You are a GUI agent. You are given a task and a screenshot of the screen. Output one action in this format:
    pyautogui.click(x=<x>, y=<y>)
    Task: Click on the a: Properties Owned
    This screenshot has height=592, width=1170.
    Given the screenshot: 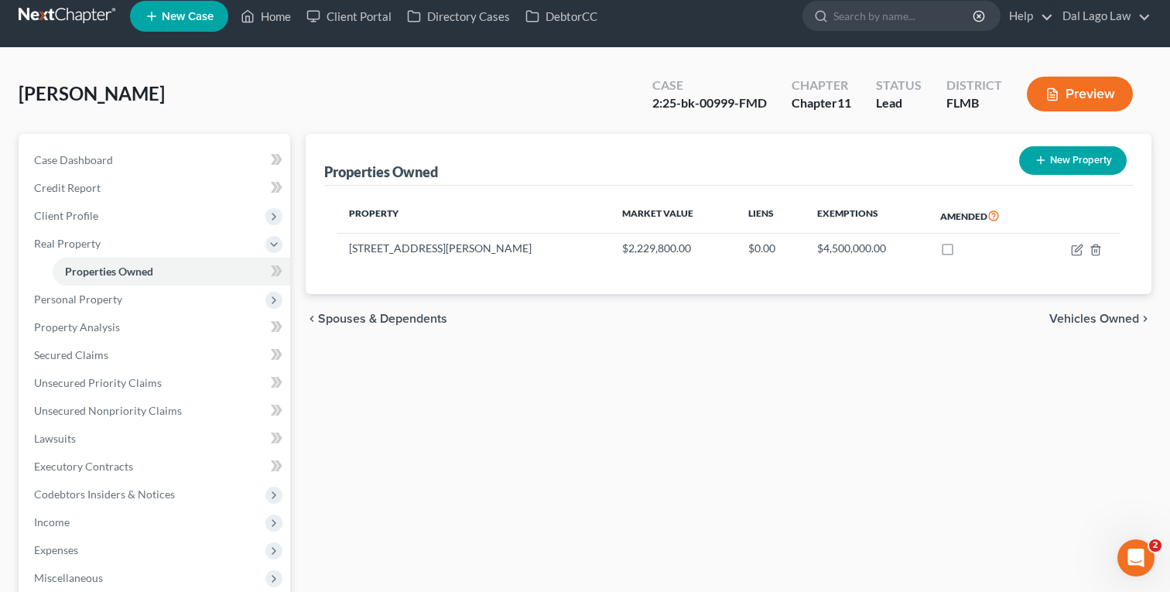 What is the action you would take?
    pyautogui.click(x=171, y=272)
    